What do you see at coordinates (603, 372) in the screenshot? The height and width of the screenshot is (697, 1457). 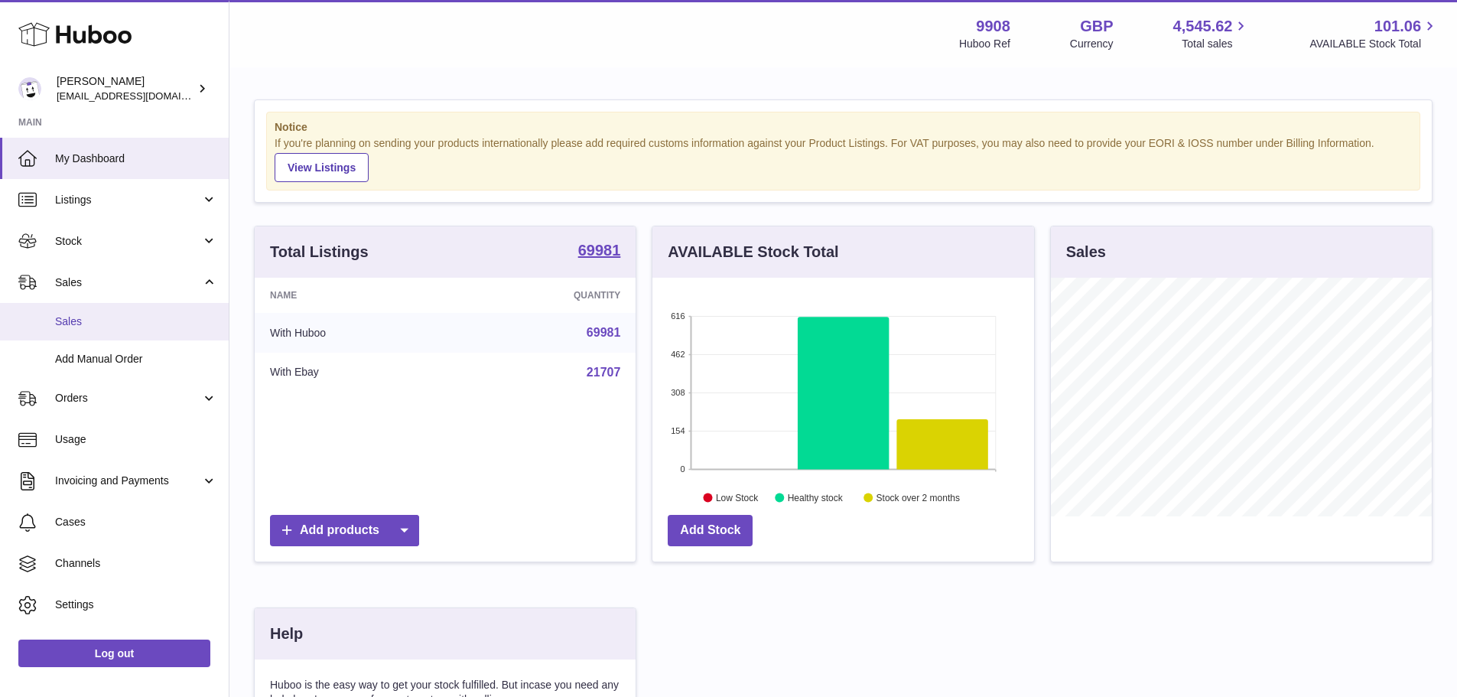 I see `a: 21707` at bounding box center [603, 372].